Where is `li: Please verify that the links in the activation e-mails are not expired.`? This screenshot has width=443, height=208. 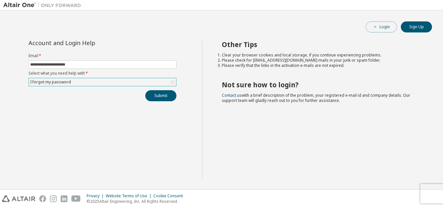 li: Please verify that the links in the activation e-mails are not expired. is located at coordinates (321, 66).